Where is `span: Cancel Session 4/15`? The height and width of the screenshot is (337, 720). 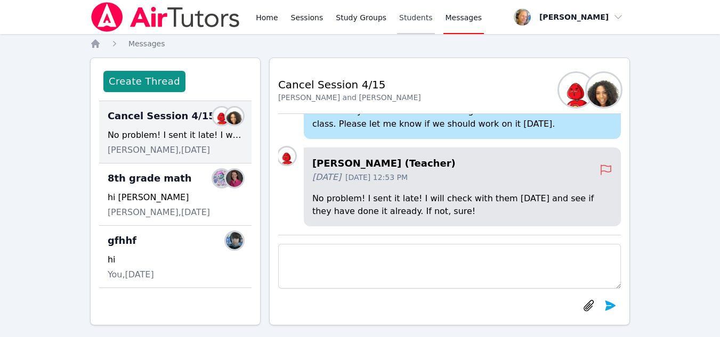 span: Cancel Session 4/15 is located at coordinates (161, 116).